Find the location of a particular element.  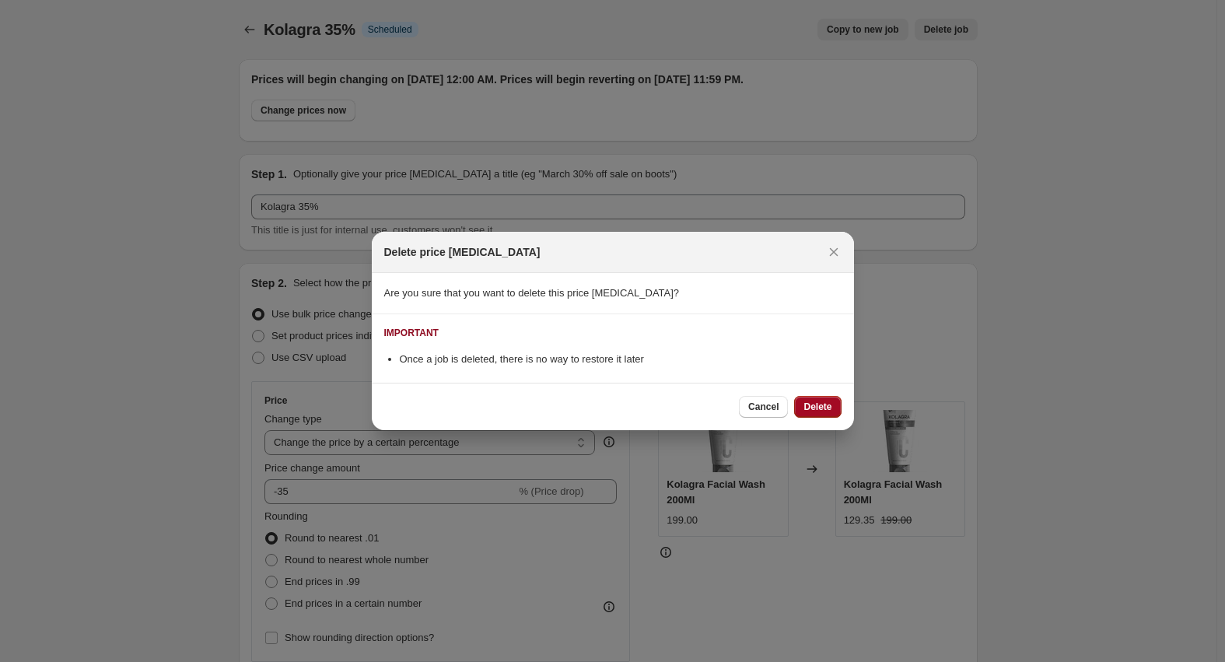

span: Delete is located at coordinates (818, 407).